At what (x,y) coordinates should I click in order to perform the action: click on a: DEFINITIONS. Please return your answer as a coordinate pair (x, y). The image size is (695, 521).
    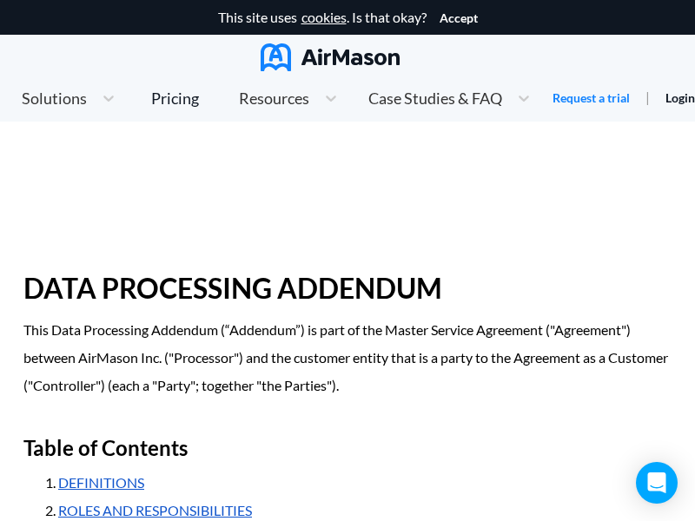
    Looking at the image, I should click on (101, 482).